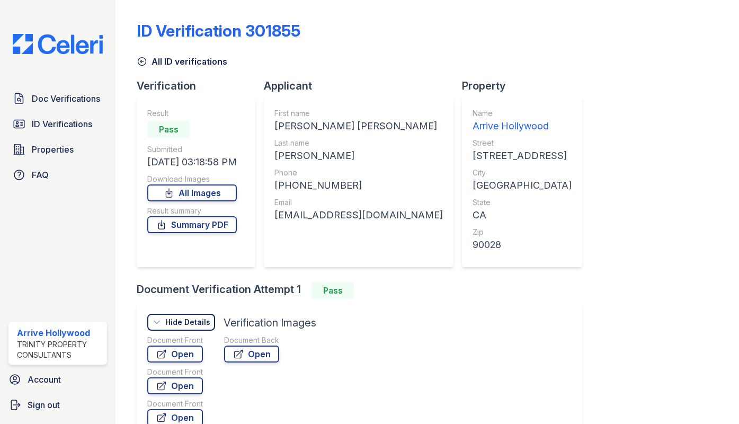  I want to click on div: 90028, so click(522, 245).